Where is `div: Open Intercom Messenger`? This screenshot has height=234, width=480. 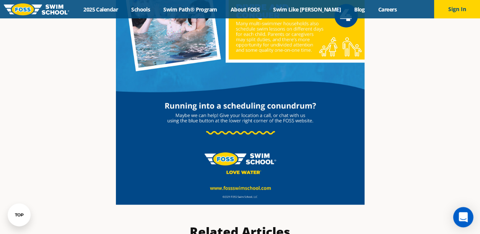 div: Open Intercom Messenger is located at coordinates (463, 217).